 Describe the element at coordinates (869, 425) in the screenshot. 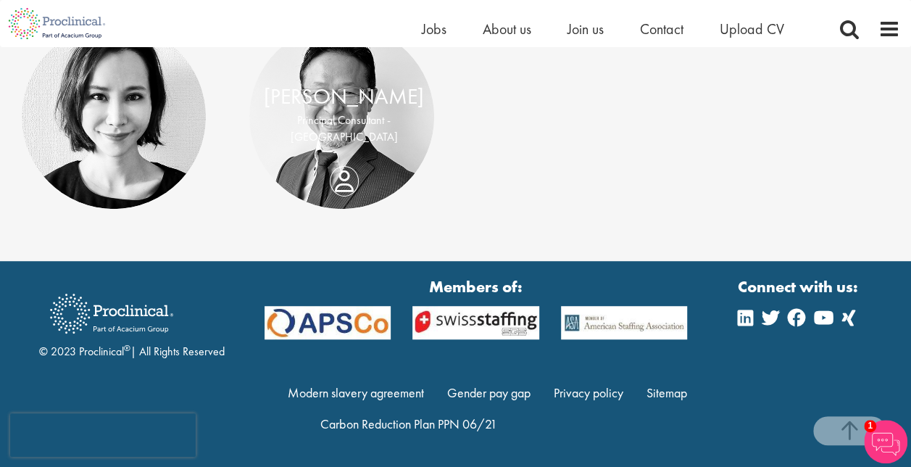

I see `span: 1` at that location.